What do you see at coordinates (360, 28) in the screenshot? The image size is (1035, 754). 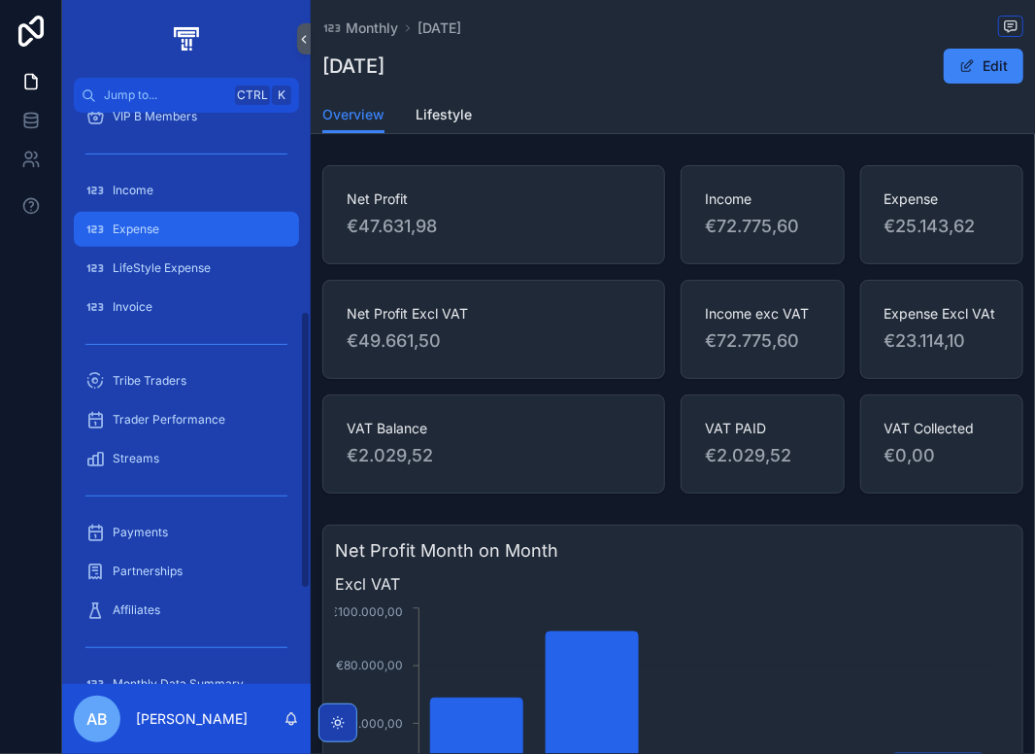 I see `a: Monthly` at bounding box center [360, 28].